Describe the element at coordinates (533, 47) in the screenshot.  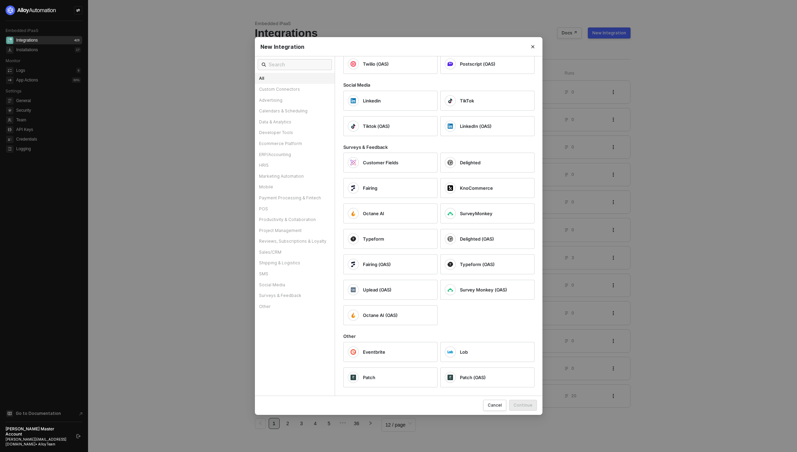
I see `button: Close` at that location.